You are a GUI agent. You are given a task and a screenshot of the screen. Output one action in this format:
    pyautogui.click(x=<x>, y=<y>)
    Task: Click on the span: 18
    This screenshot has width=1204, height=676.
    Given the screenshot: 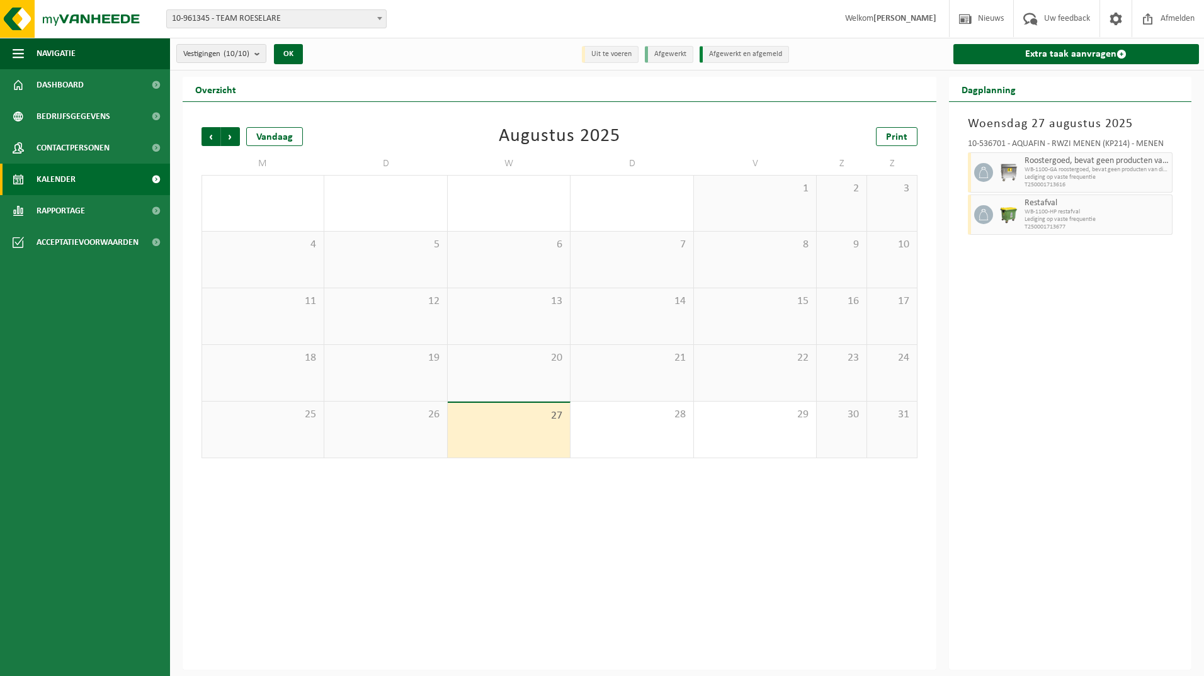 What is the action you would take?
    pyautogui.click(x=263, y=358)
    